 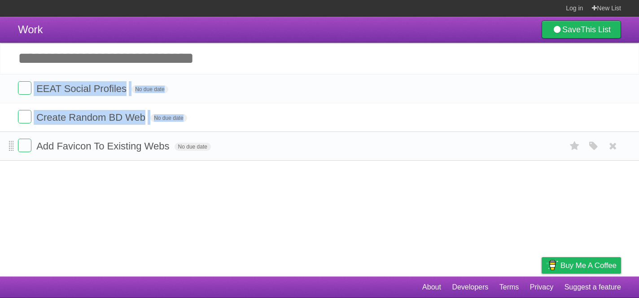 I want to click on span: Buy me a coffee, so click(x=588, y=265).